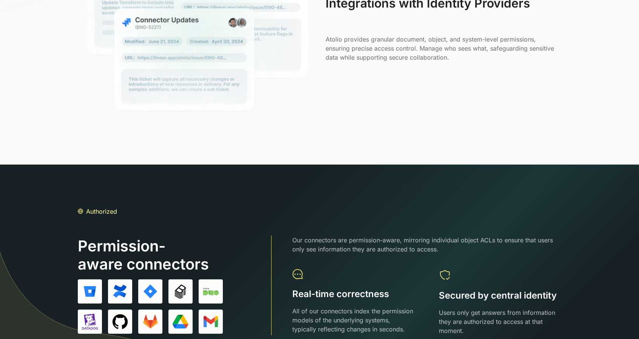 This screenshot has width=639, height=339. What do you see at coordinates (443, 48) in the screenshot?
I see `p: Atolio provides granular document, object, and system-level permissions, ensuring precise access ...` at bounding box center [443, 48].